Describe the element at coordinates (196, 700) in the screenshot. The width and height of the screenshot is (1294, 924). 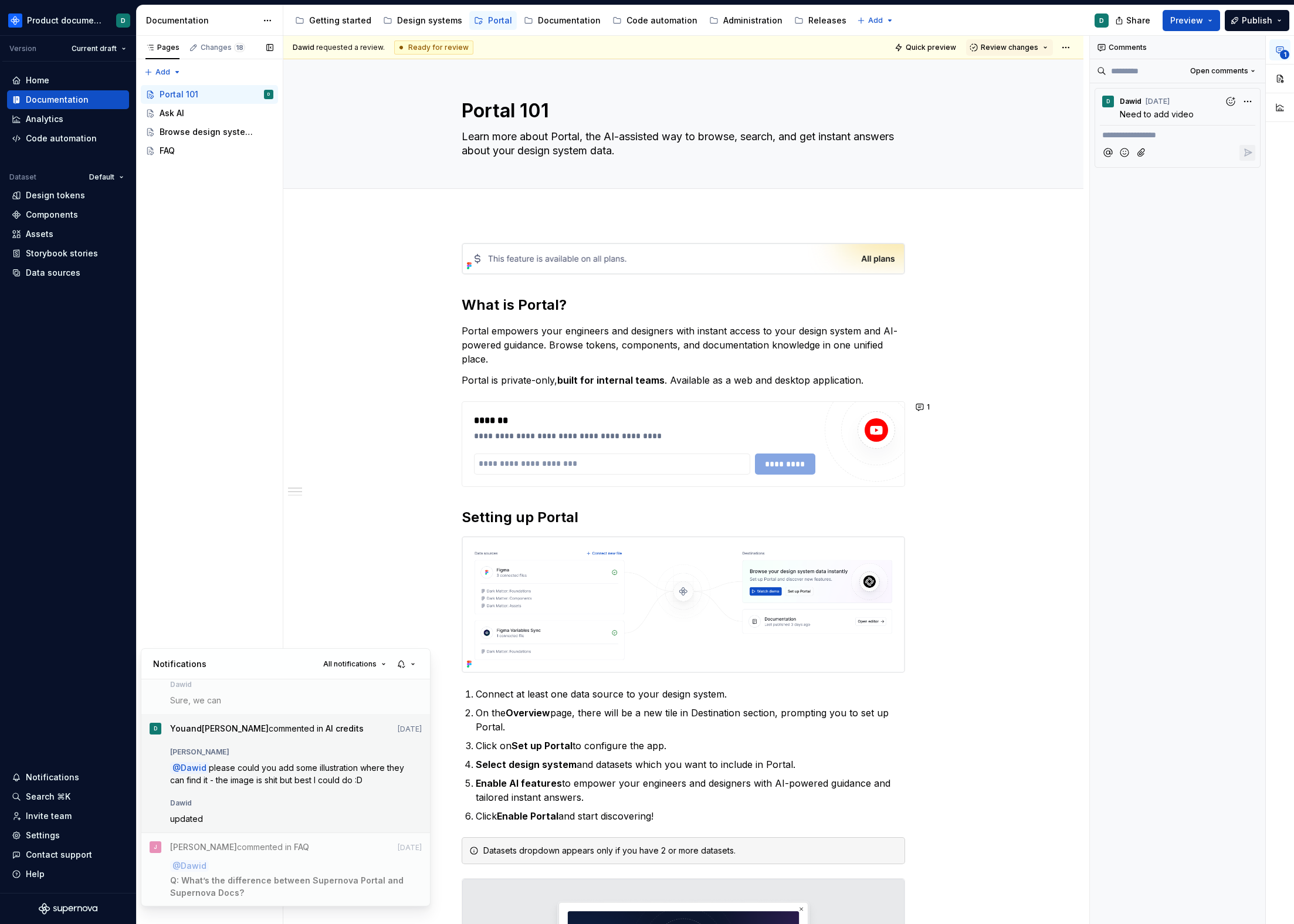
I see `span: Sure, we can` at that location.